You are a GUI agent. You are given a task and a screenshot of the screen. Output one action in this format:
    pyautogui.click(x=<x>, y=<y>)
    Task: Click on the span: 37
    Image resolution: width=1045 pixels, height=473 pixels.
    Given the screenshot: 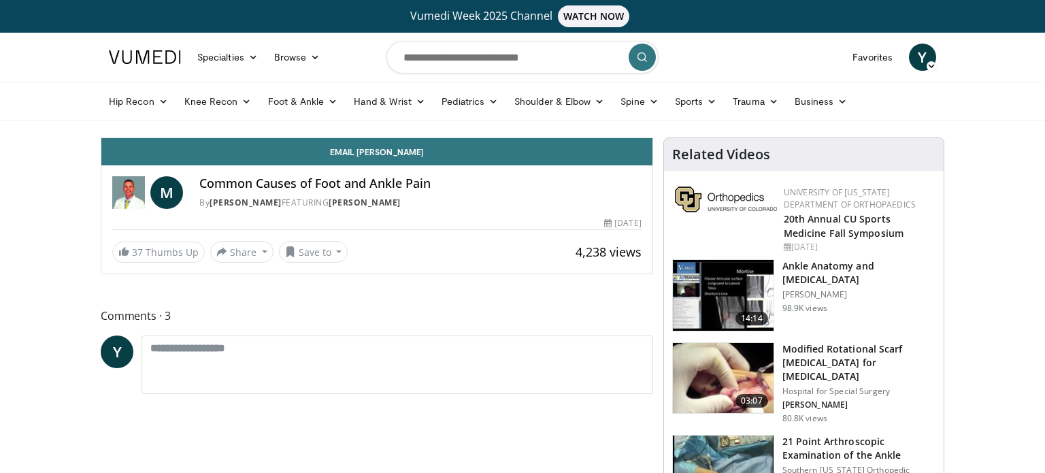 What is the action you would take?
    pyautogui.click(x=137, y=252)
    